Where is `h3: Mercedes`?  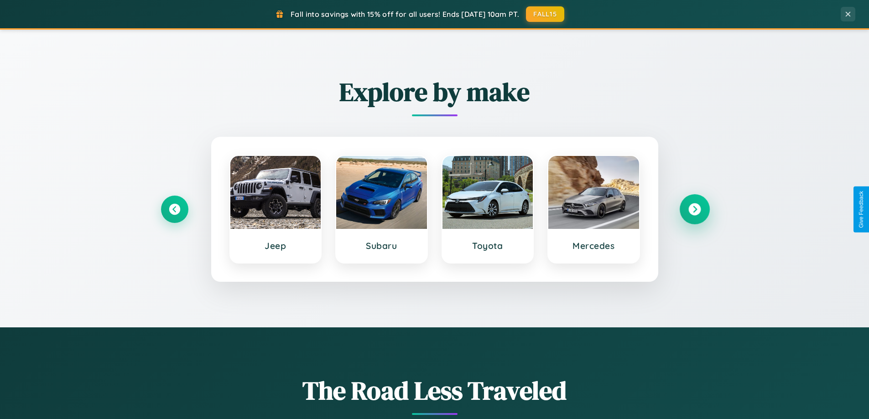
h3: Mercedes is located at coordinates (594, 246).